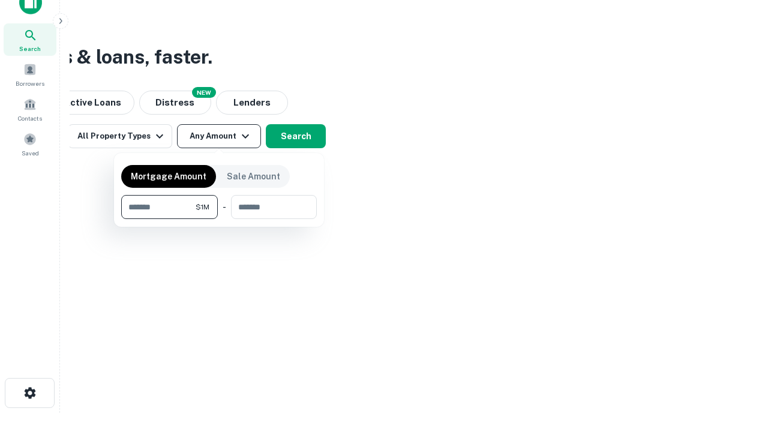  What do you see at coordinates (202, 207) in the screenshot?
I see `span: $1M` at bounding box center [202, 207].